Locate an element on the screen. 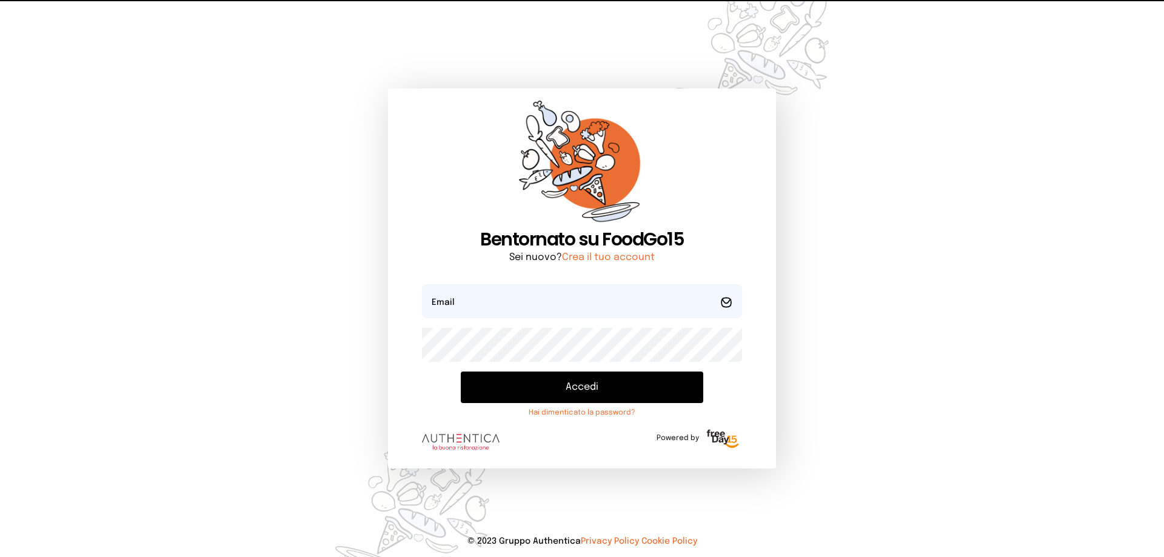 Image resolution: width=1164 pixels, height=557 pixels. a: Privacy Policy is located at coordinates (610, 541).